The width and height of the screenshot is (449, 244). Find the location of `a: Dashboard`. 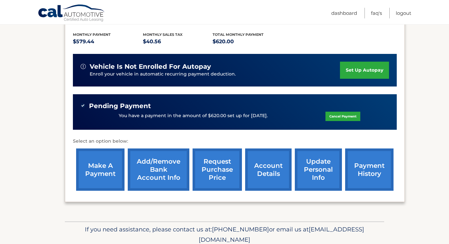

a: Dashboard is located at coordinates (345, 13).